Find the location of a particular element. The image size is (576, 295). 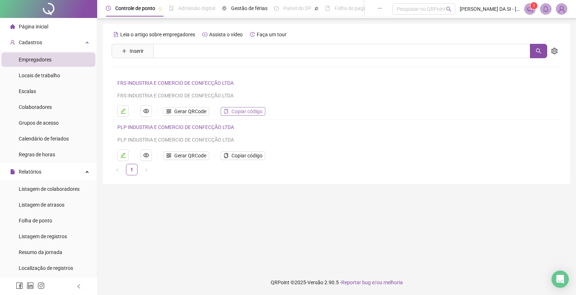

span: bell is located at coordinates (546, 9).